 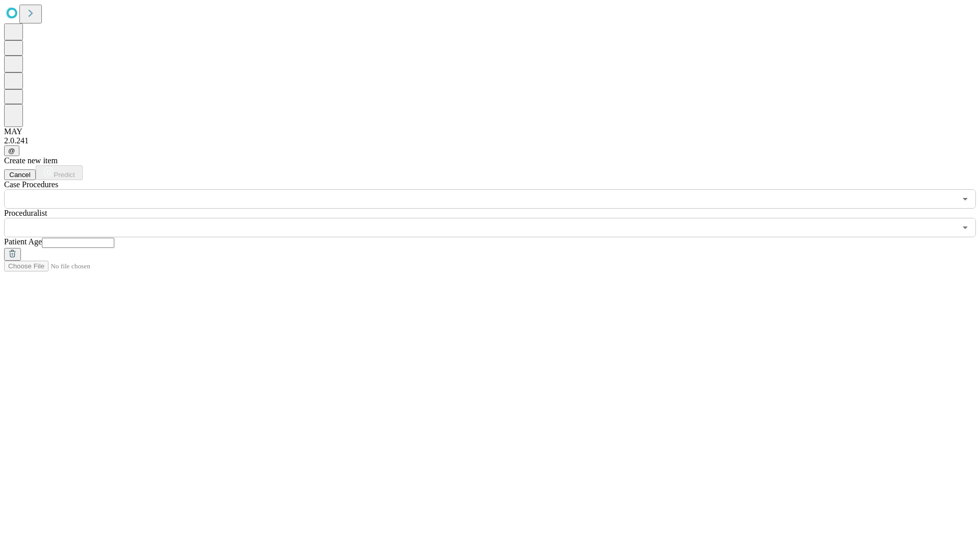 I want to click on span: Proceduralist, so click(x=26, y=213).